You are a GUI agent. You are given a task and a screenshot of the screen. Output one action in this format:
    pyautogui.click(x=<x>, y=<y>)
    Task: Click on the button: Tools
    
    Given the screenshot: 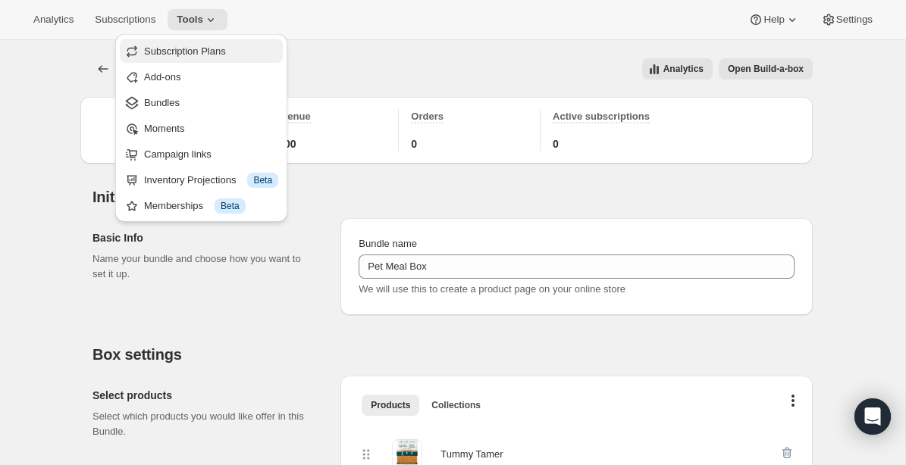 What is the action you would take?
    pyautogui.click(x=197, y=20)
    